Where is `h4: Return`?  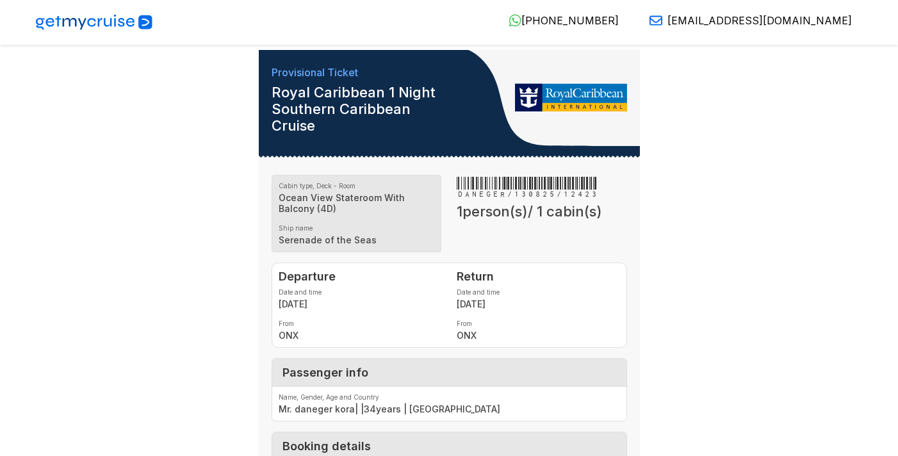
h4: Return is located at coordinates (538, 276).